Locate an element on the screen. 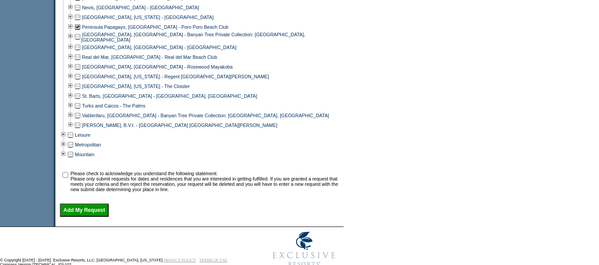  input: Add My Request is located at coordinates (84, 211).